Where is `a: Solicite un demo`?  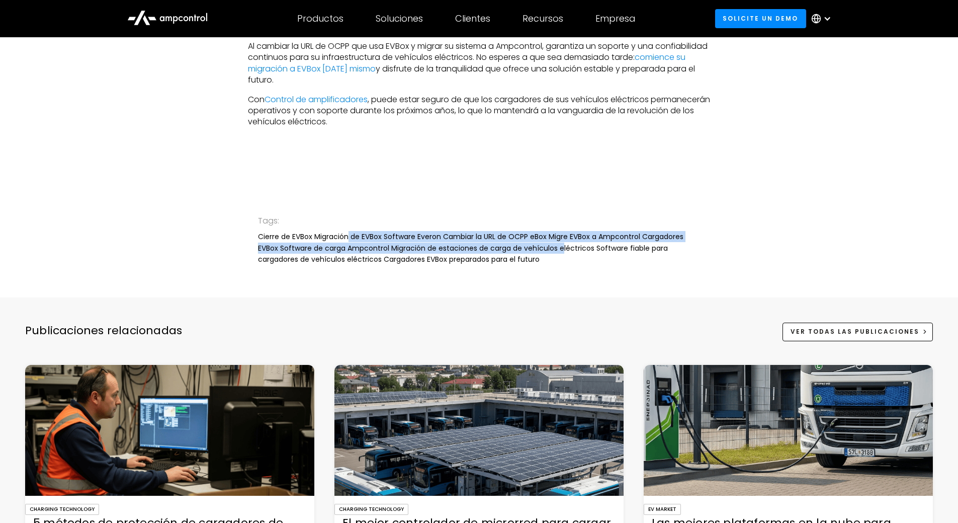 a: Solicite un demo is located at coordinates (761, 18).